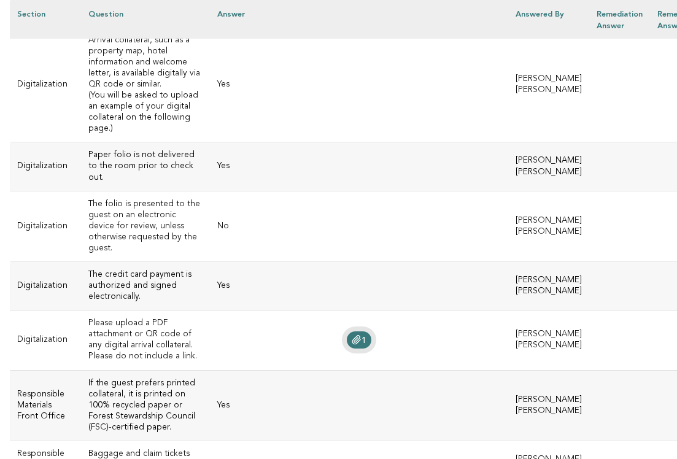 This screenshot has width=677, height=459. I want to click on td: Responsible Materials Front Office, so click(45, 405).